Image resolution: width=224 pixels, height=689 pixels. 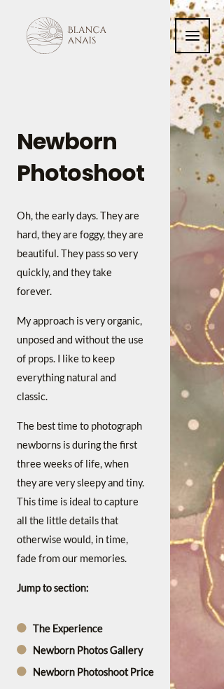 What do you see at coordinates (53, 587) in the screenshot?
I see `b: Jump to section:` at bounding box center [53, 587].